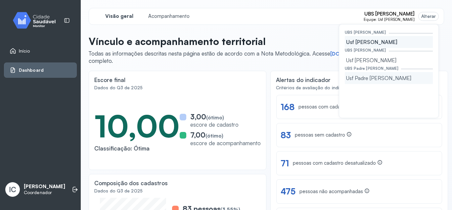  Describe the element at coordinates (131, 183) in the screenshot. I see `div: Composição dos cadastros` at that location.